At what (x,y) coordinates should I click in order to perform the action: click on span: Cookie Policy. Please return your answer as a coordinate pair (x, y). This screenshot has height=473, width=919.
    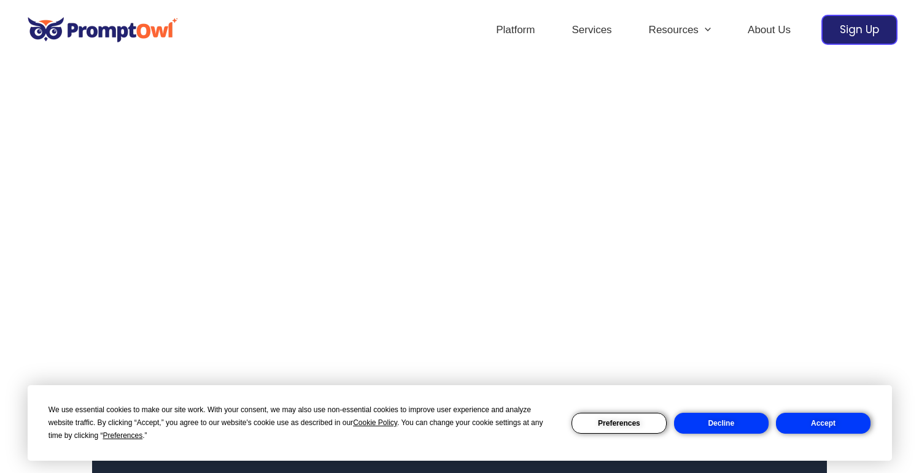
    Looking at the image, I should click on (375, 423).